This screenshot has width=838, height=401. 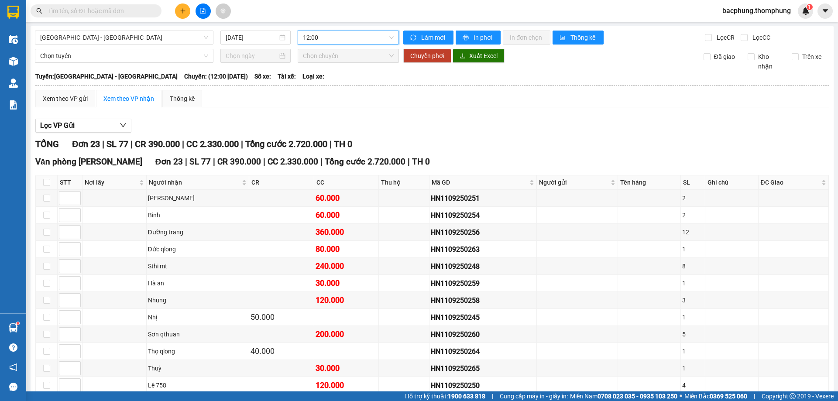 I want to click on span: Làm mới, so click(x=434, y=38).